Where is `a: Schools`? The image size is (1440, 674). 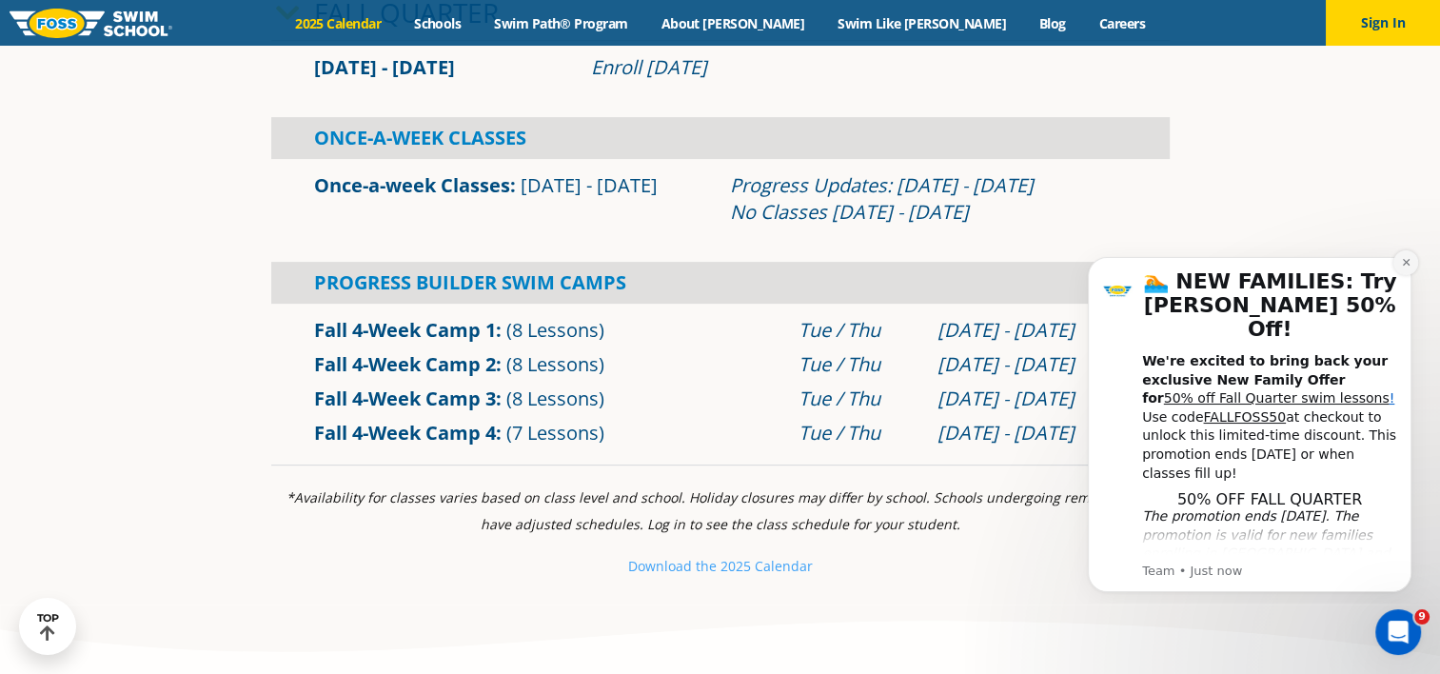 a: Schools is located at coordinates (438, 23).